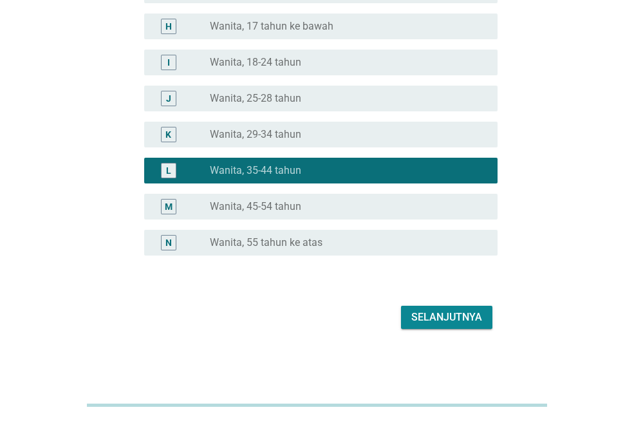 This screenshot has width=634, height=421. I want to click on label: Wanita, 17 tahun ke bawah, so click(272, 26).